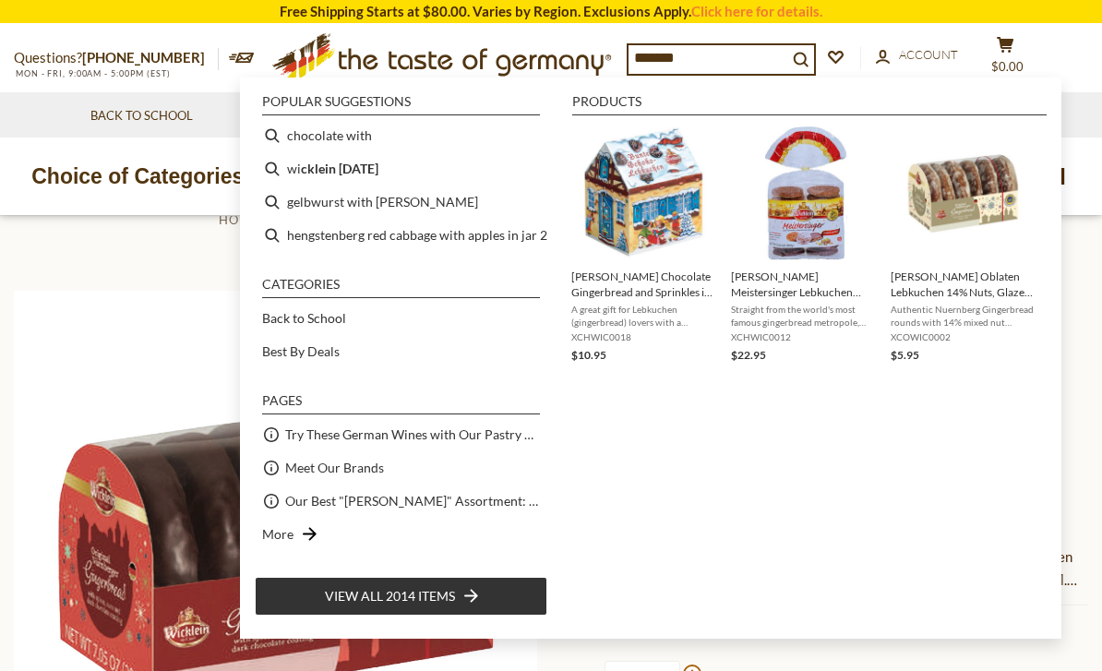 This screenshot has width=1102, height=671. I want to click on a: Click here for details., so click(757, 11).